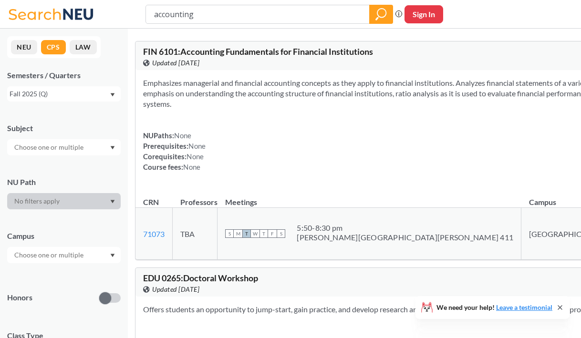  I want to click on th: Professors, so click(195, 198).